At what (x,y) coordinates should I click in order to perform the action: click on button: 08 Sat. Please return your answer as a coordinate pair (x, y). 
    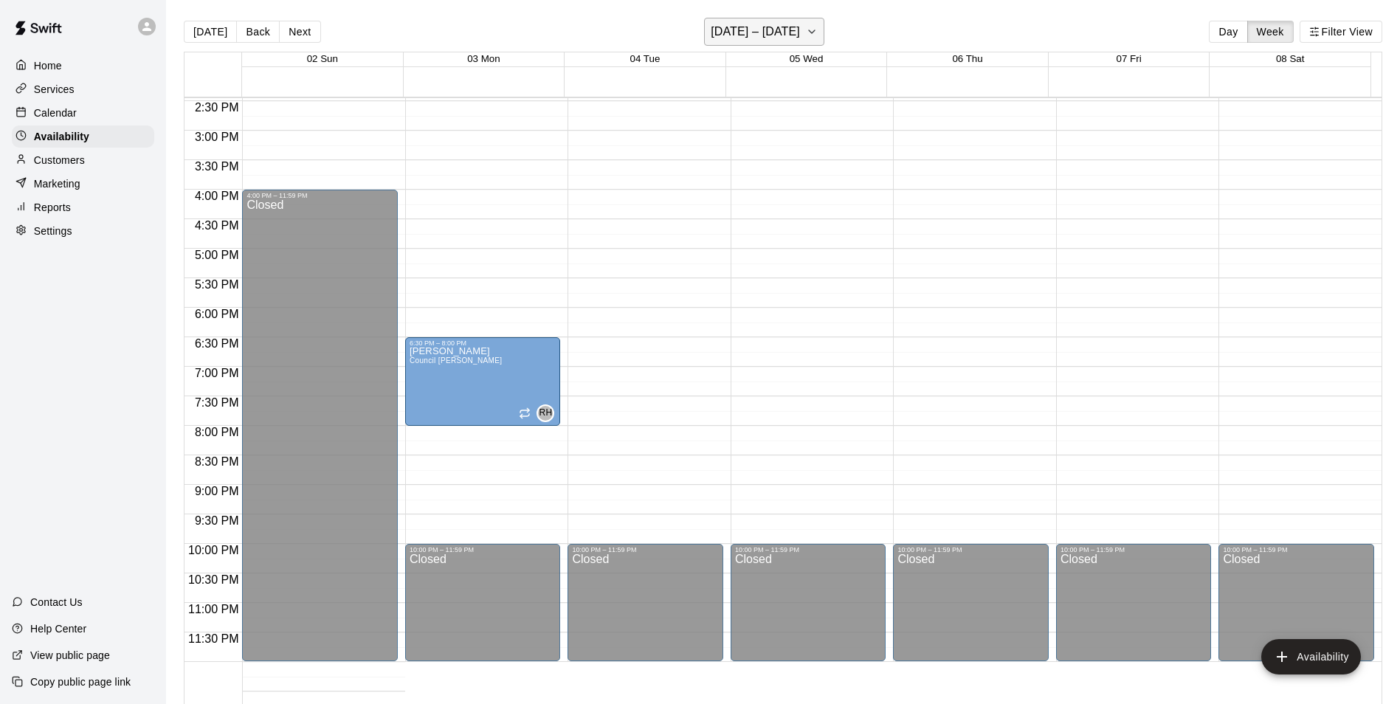
    Looking at the image, I should click on (1290, 58).